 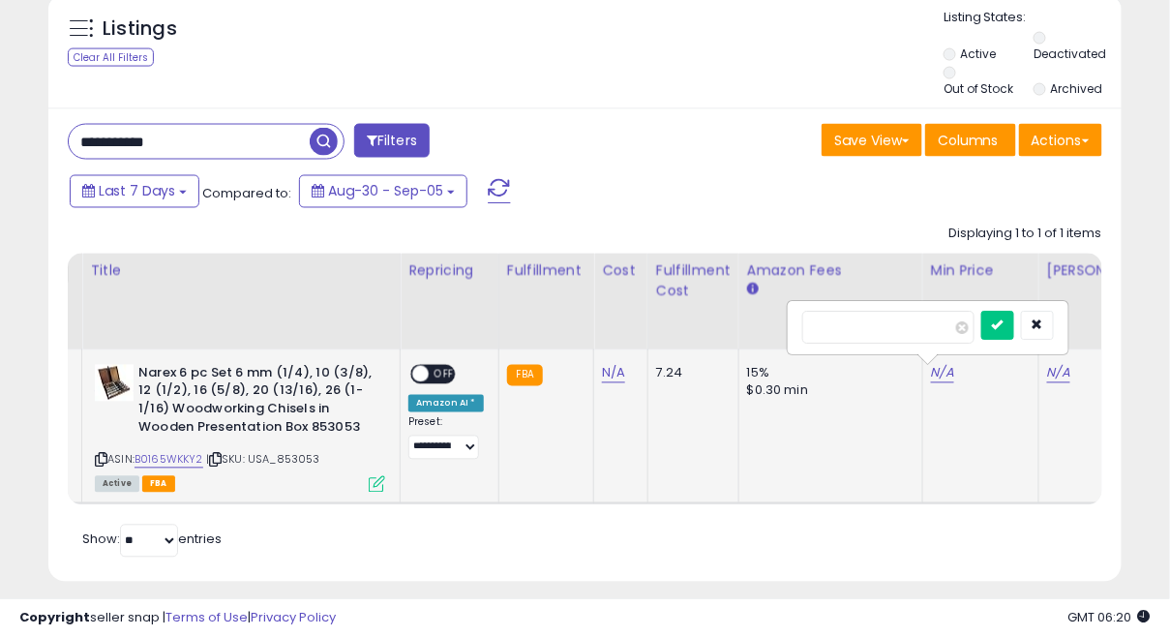 What do you see at coordinates (1033, 17) in the screenshot?
I see `p: Listing States:` at bounding box center [1033, 17].